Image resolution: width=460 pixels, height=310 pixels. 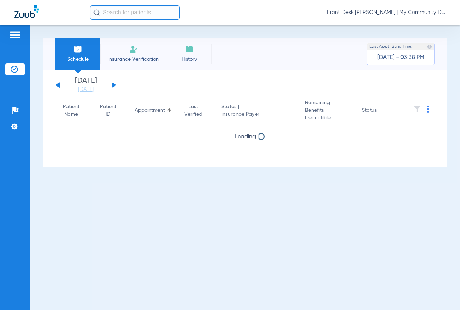 What do you see at coordinates (428, 109) in the screenshot?
I see `img: group-dot-blue.svg` at bounding box center [428, 109].